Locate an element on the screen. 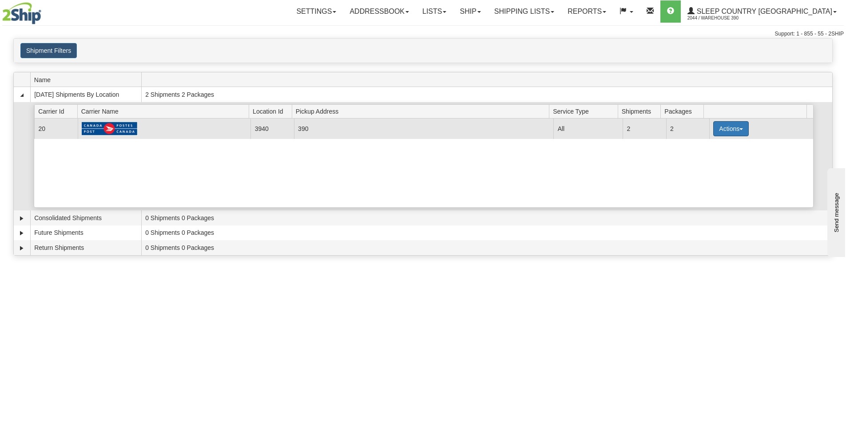 Image resolution: width=846 pixels, height=423 pixels. span: Packages is located at coordinates (684, 111).